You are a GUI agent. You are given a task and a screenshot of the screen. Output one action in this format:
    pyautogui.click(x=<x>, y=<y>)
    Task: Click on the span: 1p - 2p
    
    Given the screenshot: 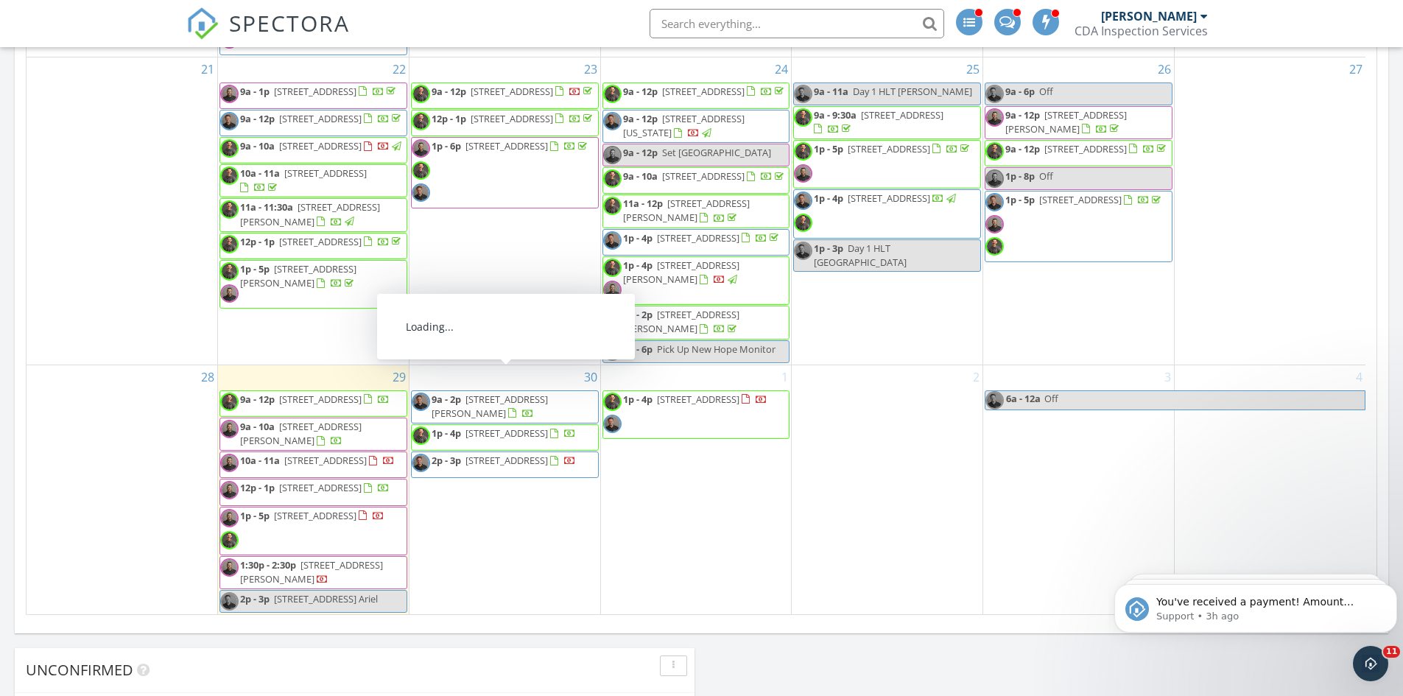 What is the action you would take?
    pyautogui.click(x=638, y=314)
    